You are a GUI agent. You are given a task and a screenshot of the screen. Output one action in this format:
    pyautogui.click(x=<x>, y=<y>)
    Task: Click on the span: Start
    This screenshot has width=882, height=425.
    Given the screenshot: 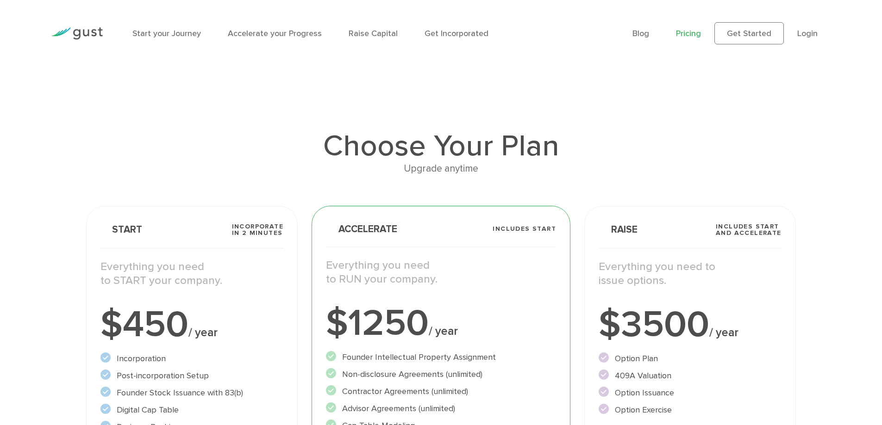 What is the action you would take?
    pyautogui.click(x=121, y=230)
    